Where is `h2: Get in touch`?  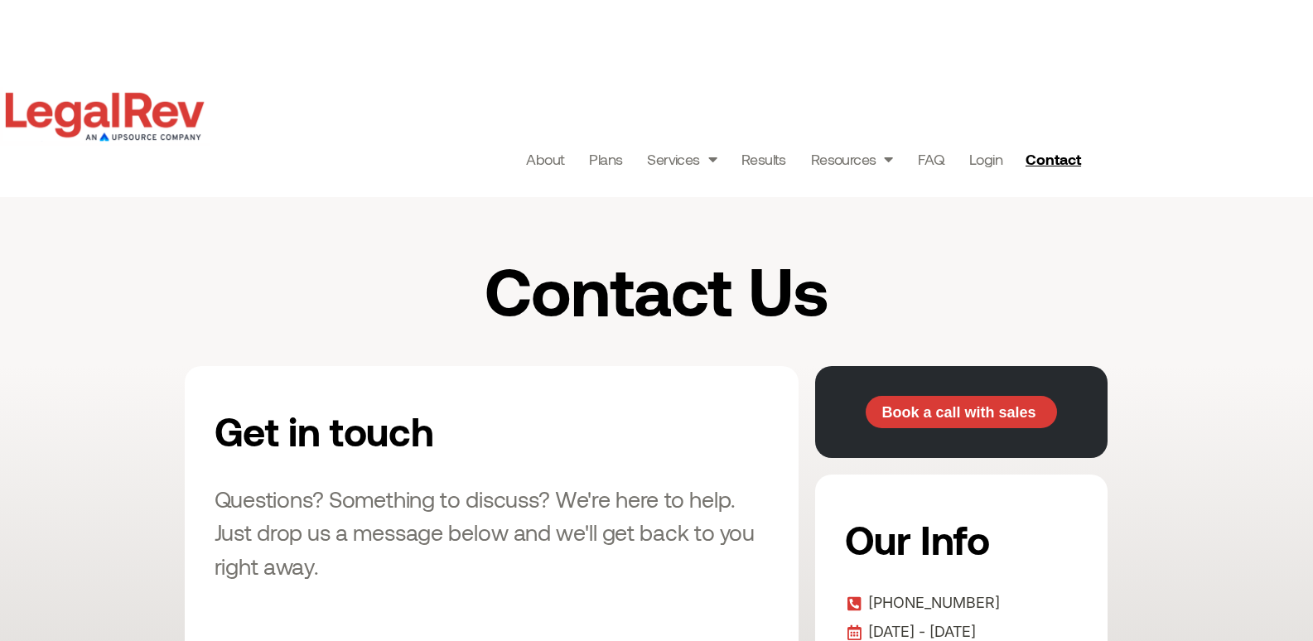 h2: Get in touch is located at coordinates (408, 431).